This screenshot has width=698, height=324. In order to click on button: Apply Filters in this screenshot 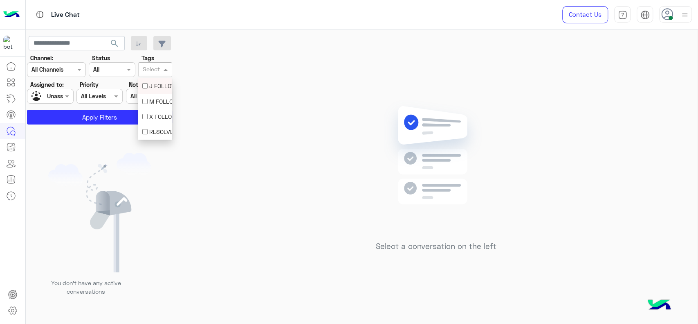, I will do `click(99, 117)`.